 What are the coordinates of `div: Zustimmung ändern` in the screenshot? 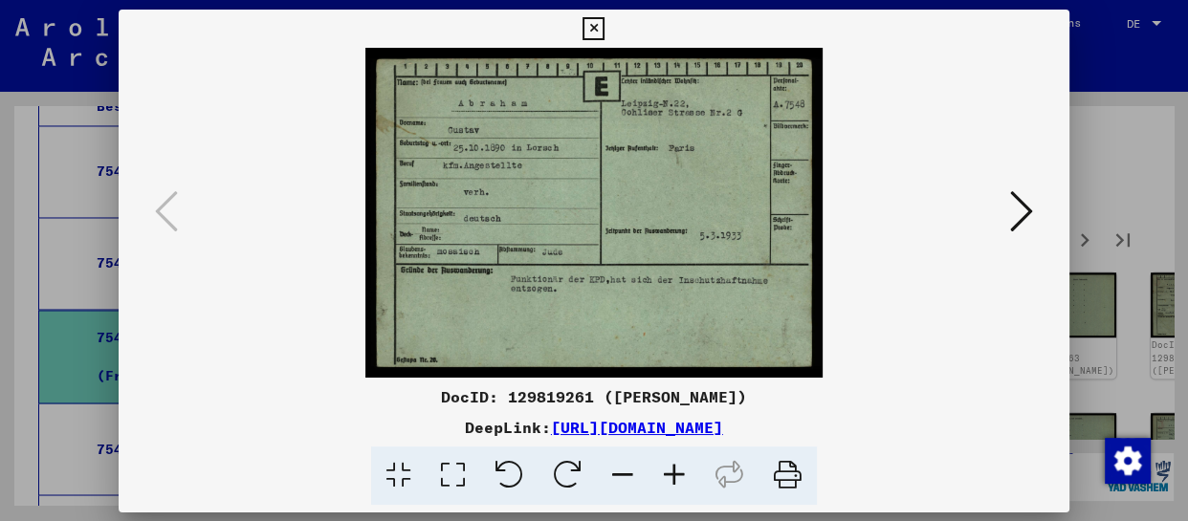 It's located at (1127, 460).